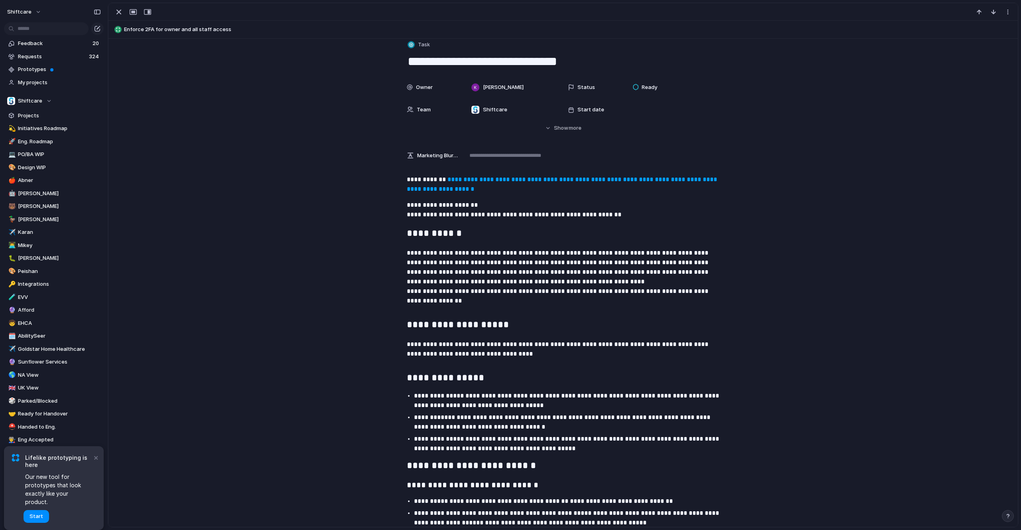 The height and width of the screenshot is (530, 1021). What do you see at coordinates (96, 457) in the screenshot?
I see `button: Dismiss` at bounding box center [96, 457].